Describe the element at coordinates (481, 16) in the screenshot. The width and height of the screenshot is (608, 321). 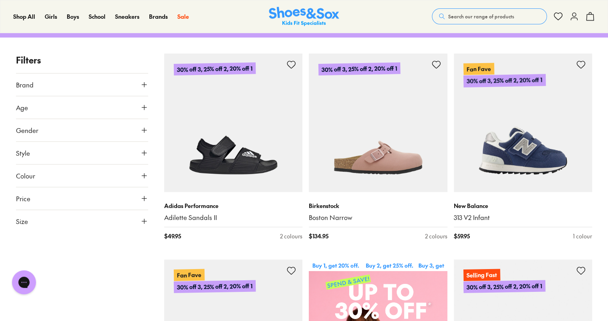
I see `span: Search our range of products` at that location.